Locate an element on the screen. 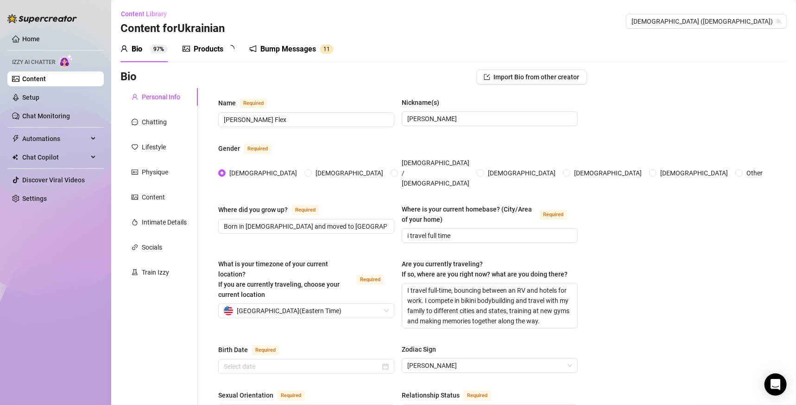 The width and height of the screenshot is (796, 405). span: notification is located at coordinates (253, 49).